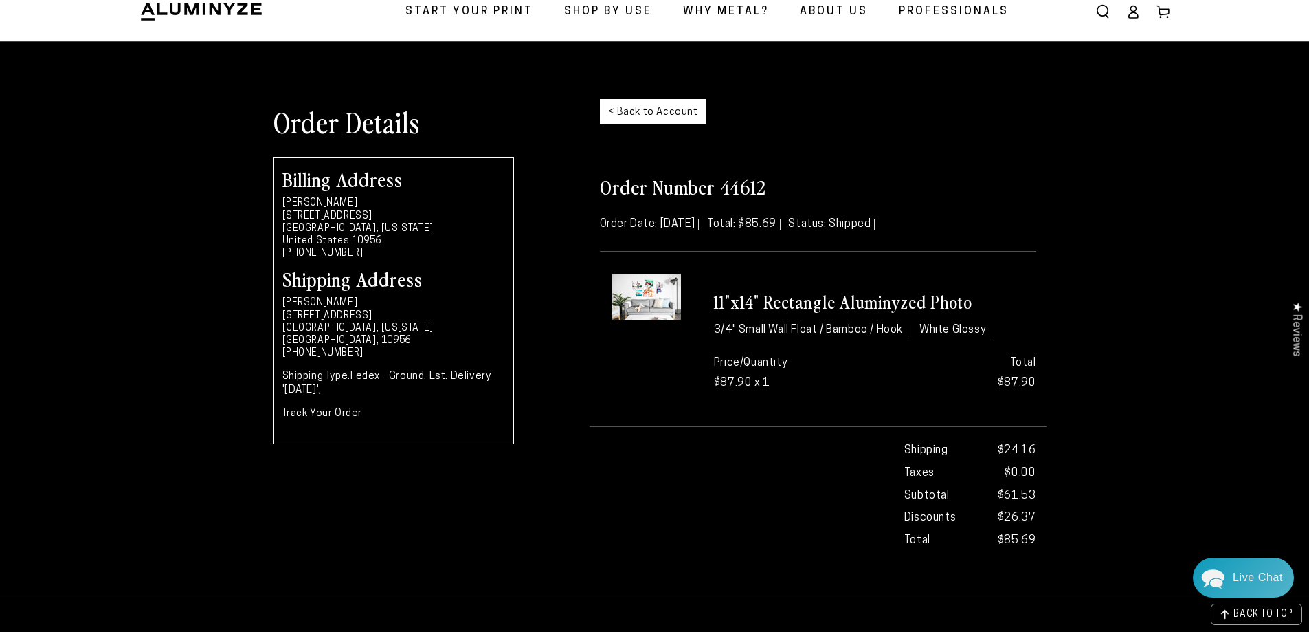  What do you see at coordinates (919, 473) in the screenshot?
I see `strong: Taxes` at bounding box center [919, 473].